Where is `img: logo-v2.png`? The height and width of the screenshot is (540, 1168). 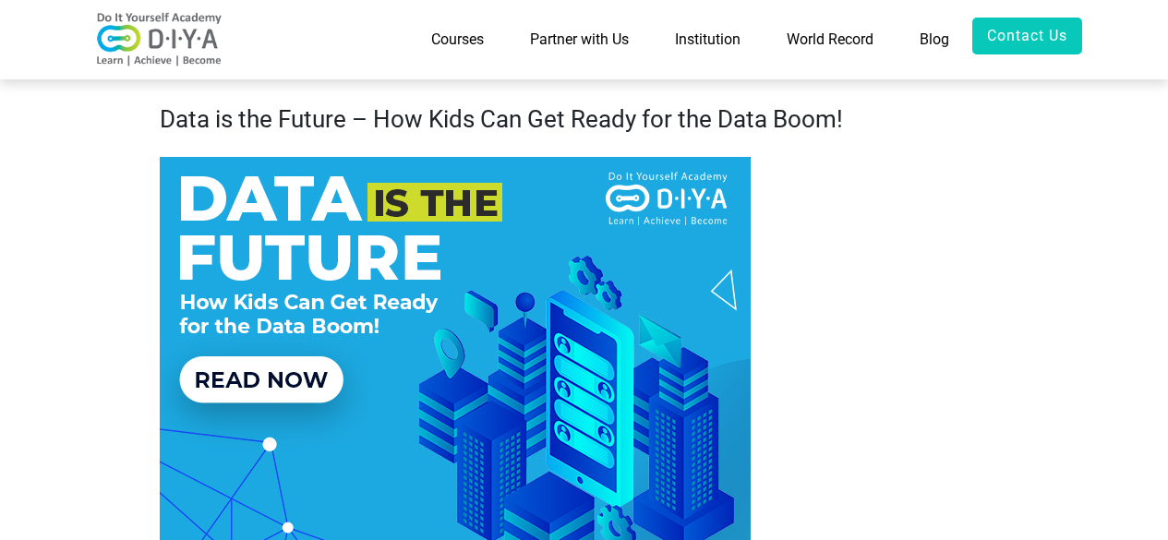
img: logo-v2.png is located at coordinates (160, 40).